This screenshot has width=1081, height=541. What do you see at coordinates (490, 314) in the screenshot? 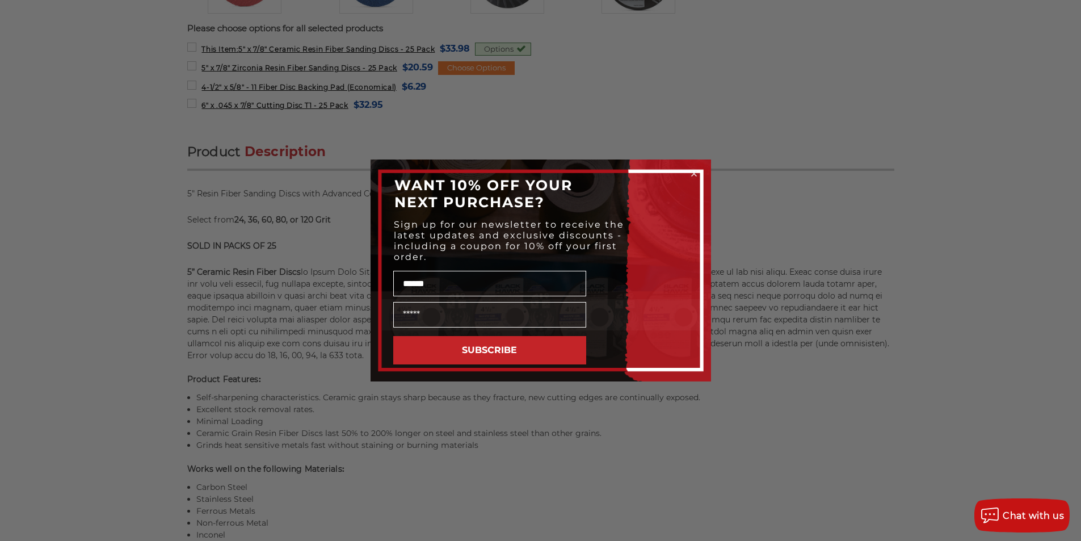
I see `input: Email` at bounding box center [490, 314].